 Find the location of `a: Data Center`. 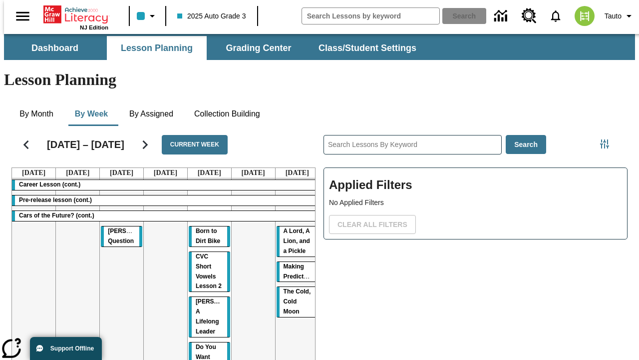

a: Data Center is located at coordinates (502, 16).